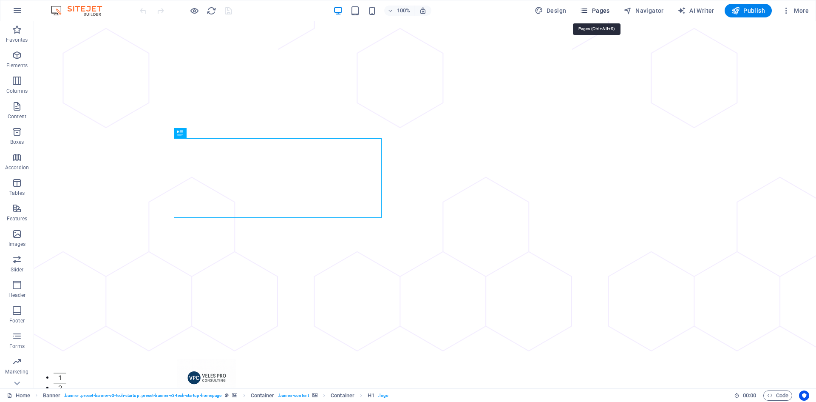 The image size is (816, 402). Describe the element at coordinates (595, 11) in the screenshot. I see `span: Pages` at that location.